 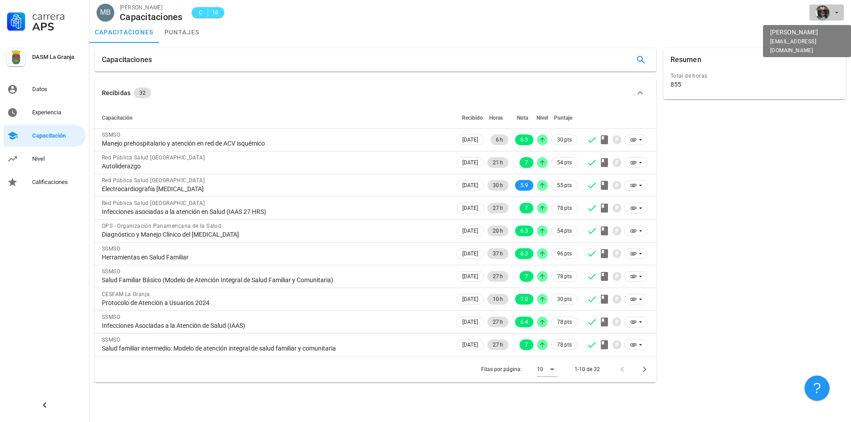 I want to click on span: 20 h, so click(x=498, y=231).